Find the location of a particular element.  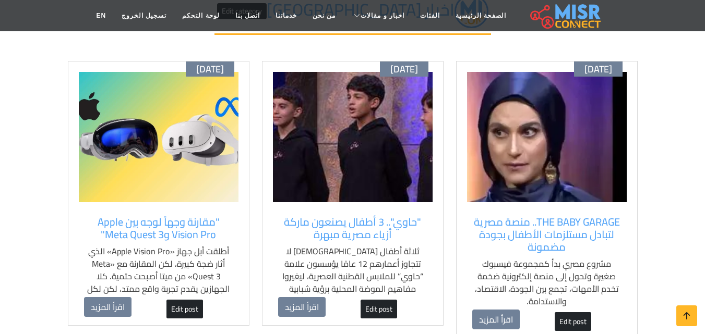

img: أطفال مصريون يطلقون ماركة الأزياء المحلية حاوي بأفكار مبتكرة is located at coordinates (353, 137).